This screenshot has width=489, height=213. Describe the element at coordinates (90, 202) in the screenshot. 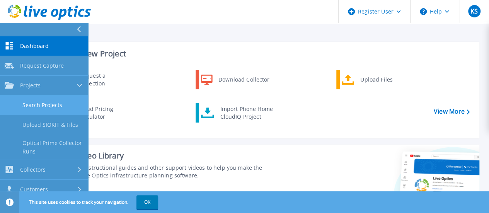

I see `span: This site uses cookies to track your navigation.` at that location.